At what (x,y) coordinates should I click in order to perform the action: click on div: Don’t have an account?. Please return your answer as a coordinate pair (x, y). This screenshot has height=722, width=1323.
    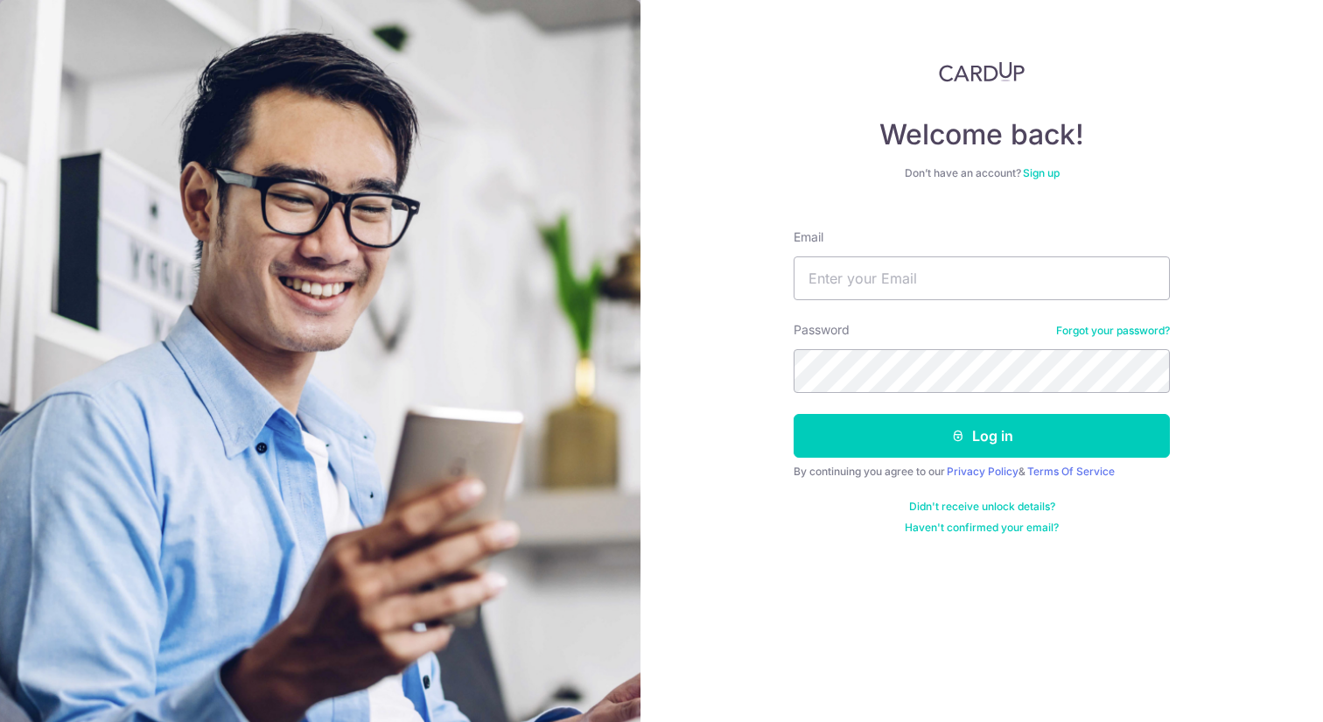
    Looking at the image, I should click on (982, 173).